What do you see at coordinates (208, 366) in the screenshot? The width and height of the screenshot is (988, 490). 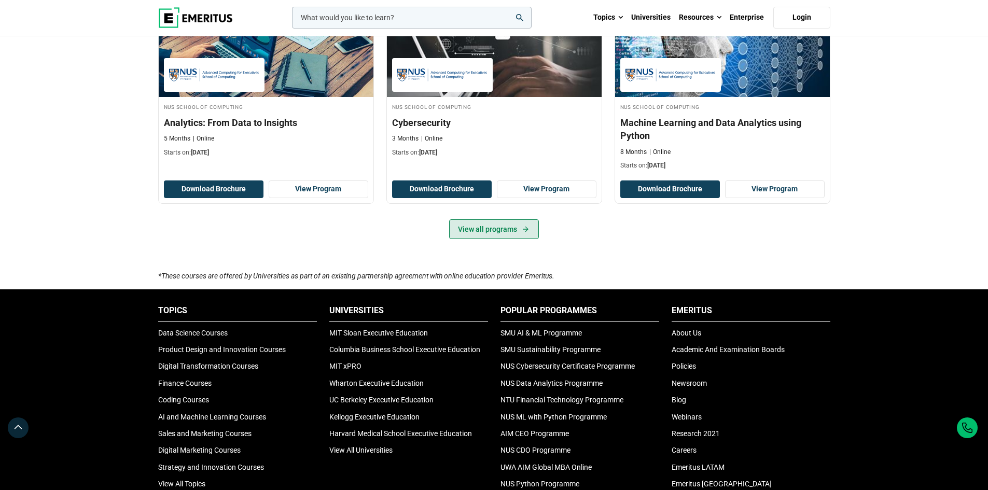 I see `a: Digital Transformation Courses` at bounding box center [208, 366].